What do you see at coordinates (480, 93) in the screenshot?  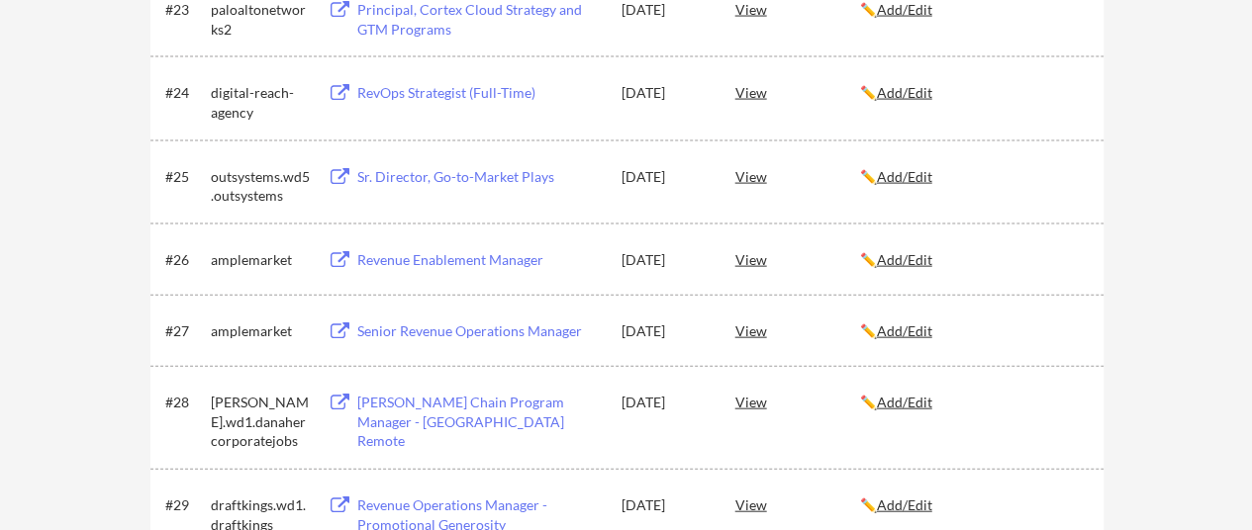 I see `div: RevOps Strategist (Full-Time)` at bounding box center [480, 93].